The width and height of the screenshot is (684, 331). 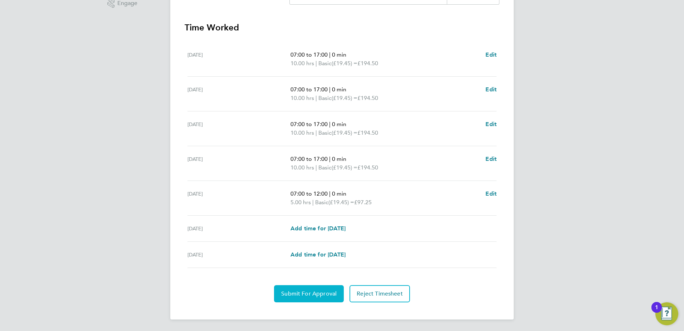 I want to click on button: Open Resource Center, 1 new notification, so click(x=667, y=313).